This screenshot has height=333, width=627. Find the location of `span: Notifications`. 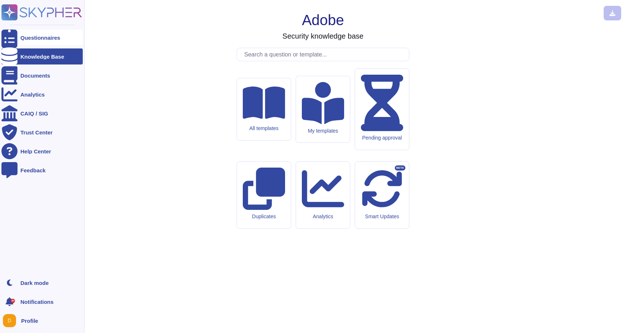

span: Notifications is located at coordinates (37, 302).